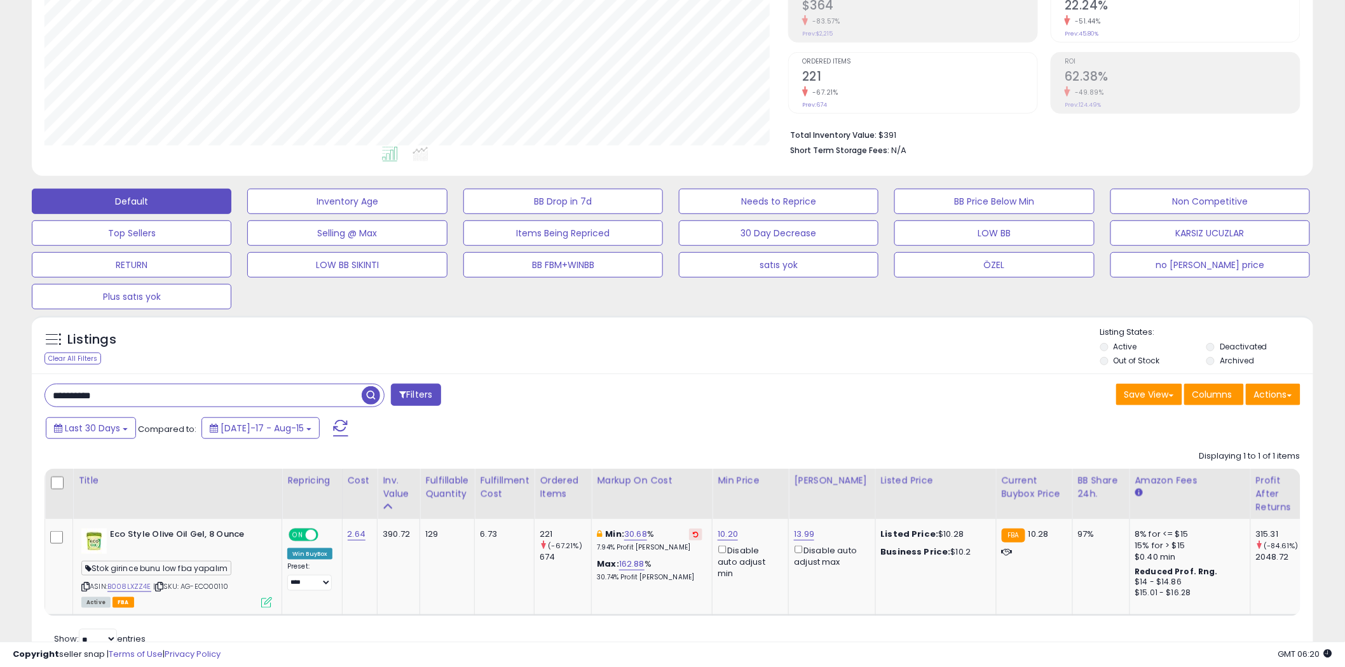  Describe the element at coordinates (1081, 34) in the screenshot. I see `small: Prev: 45.80%` at that location.